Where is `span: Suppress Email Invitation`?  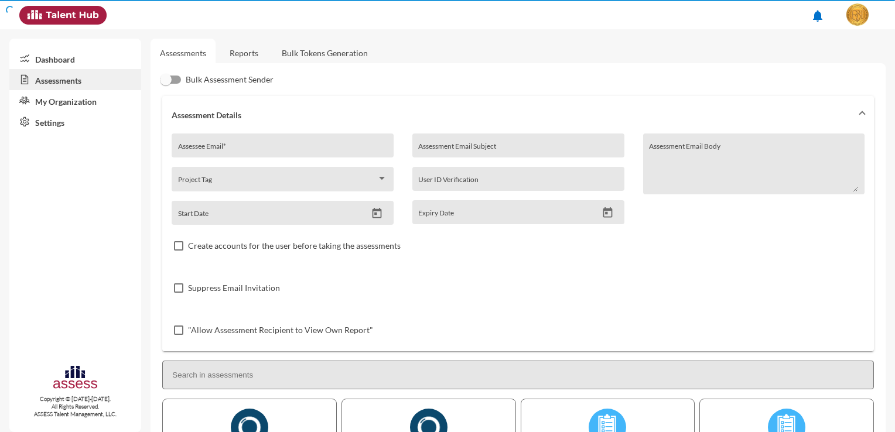
span: Suppress Email Invitation is located at coordinates (234, 288).